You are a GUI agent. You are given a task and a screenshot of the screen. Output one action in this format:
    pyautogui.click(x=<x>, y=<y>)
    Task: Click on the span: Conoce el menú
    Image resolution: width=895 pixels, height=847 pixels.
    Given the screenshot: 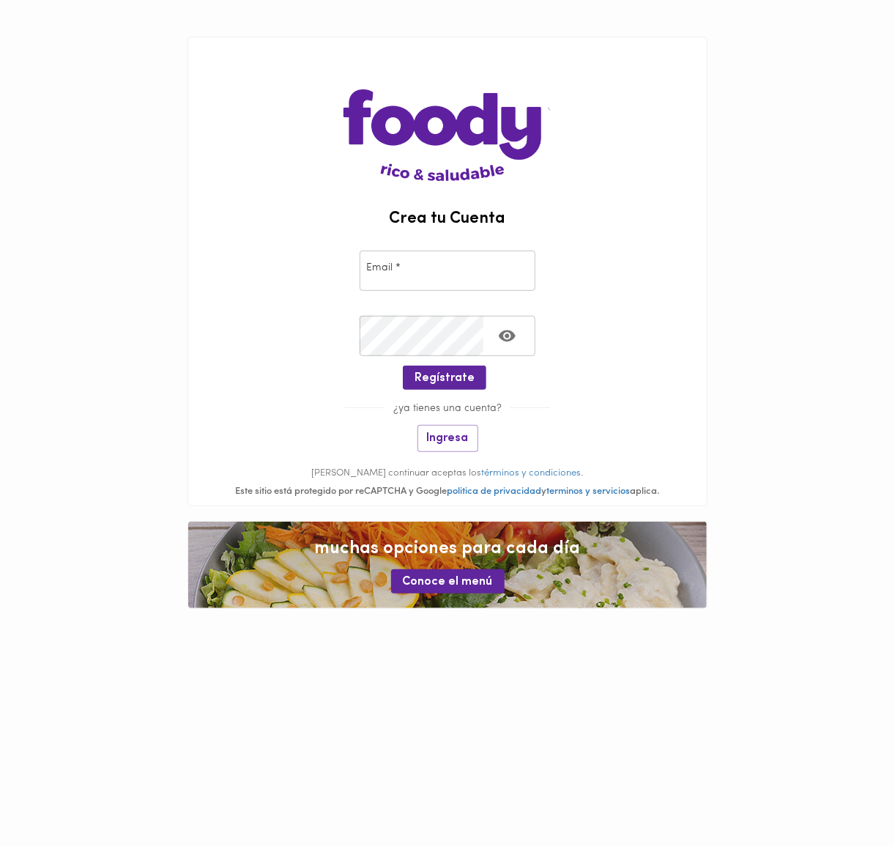 What is the action you would take?
    pyautogui.click(x=448, y=582)
    